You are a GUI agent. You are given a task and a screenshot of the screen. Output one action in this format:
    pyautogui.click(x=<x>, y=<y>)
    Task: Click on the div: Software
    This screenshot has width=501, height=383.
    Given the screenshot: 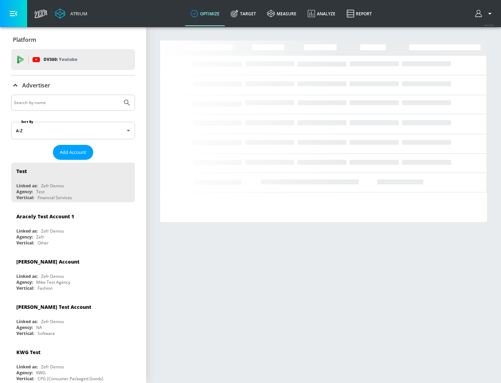 What is the action you would take?
    pyautogui.click(x=46, y=333)
    